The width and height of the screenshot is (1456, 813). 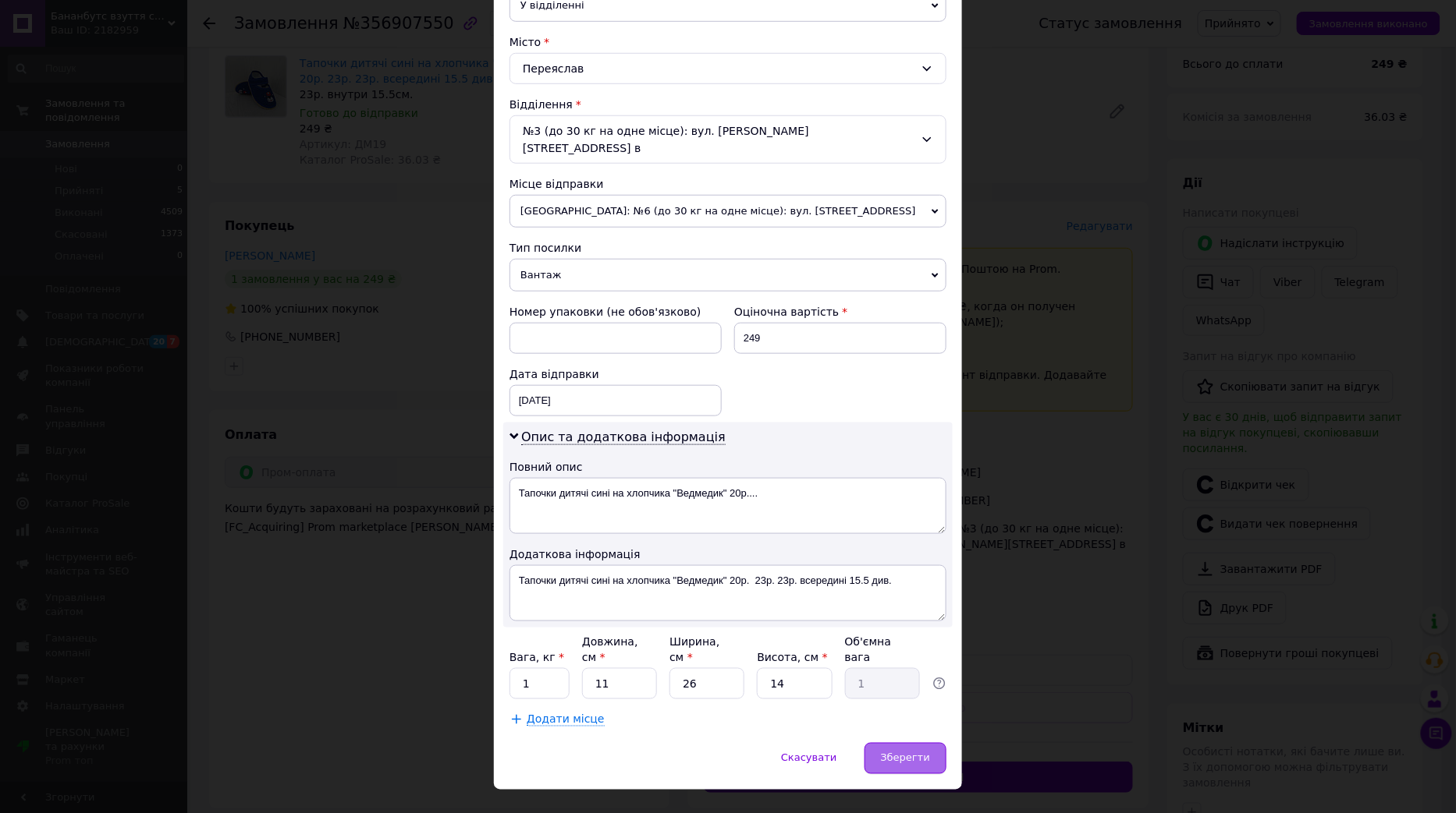 I want to click on textarea: Тапочки дитячі сині на хлопчика "Ведмедик" 20р. 23р. 23р. всередині 15.5 див., so click(x=728, y=594).